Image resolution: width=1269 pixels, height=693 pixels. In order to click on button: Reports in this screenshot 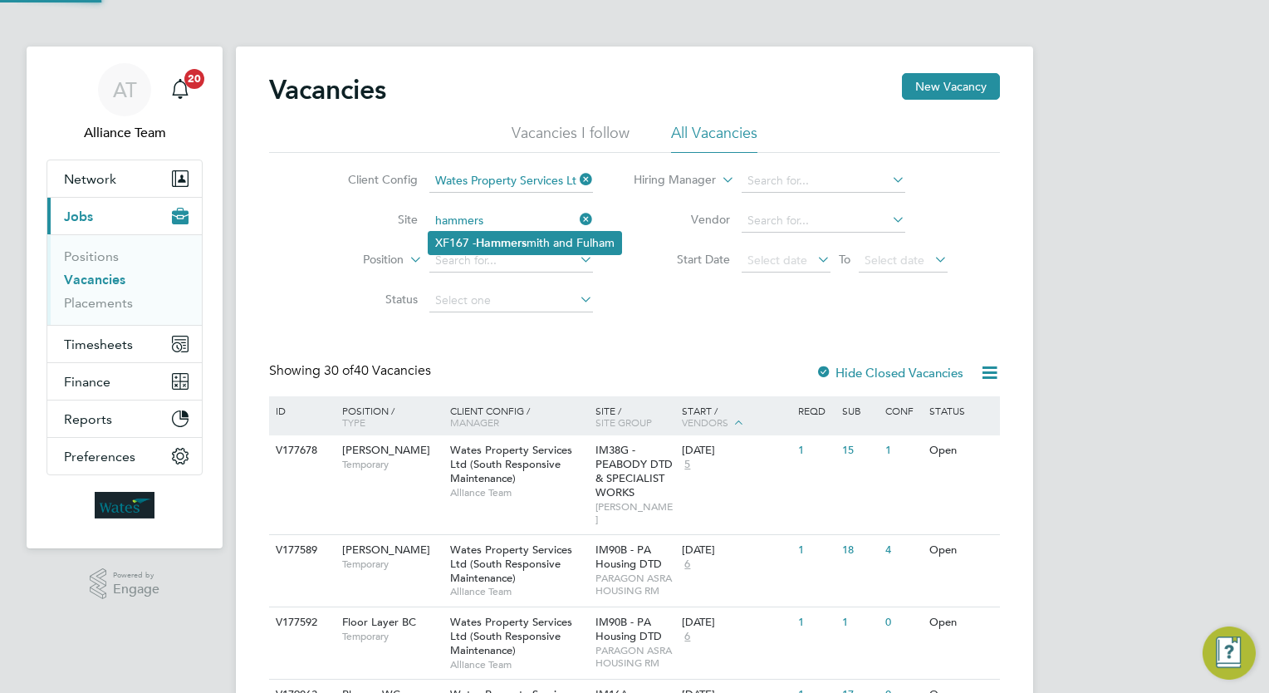, I will do `click(125, 419)`.